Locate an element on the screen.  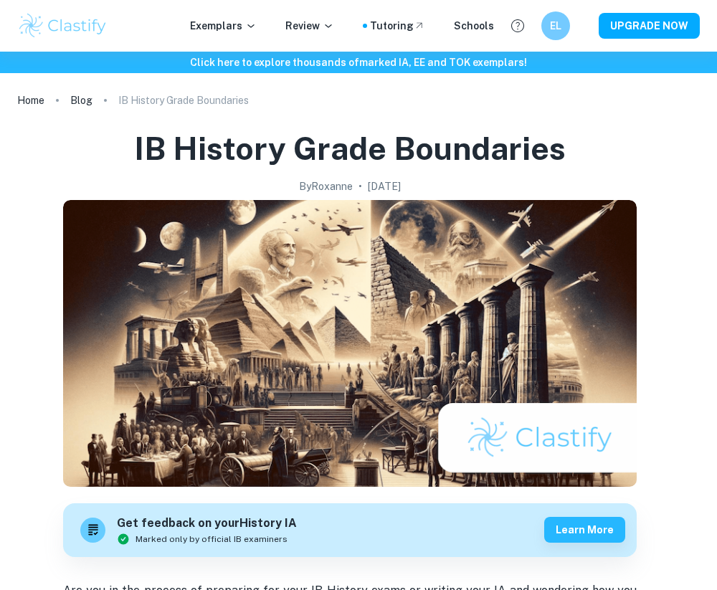
a: Clastify logo is located at coordinates (62, 26).